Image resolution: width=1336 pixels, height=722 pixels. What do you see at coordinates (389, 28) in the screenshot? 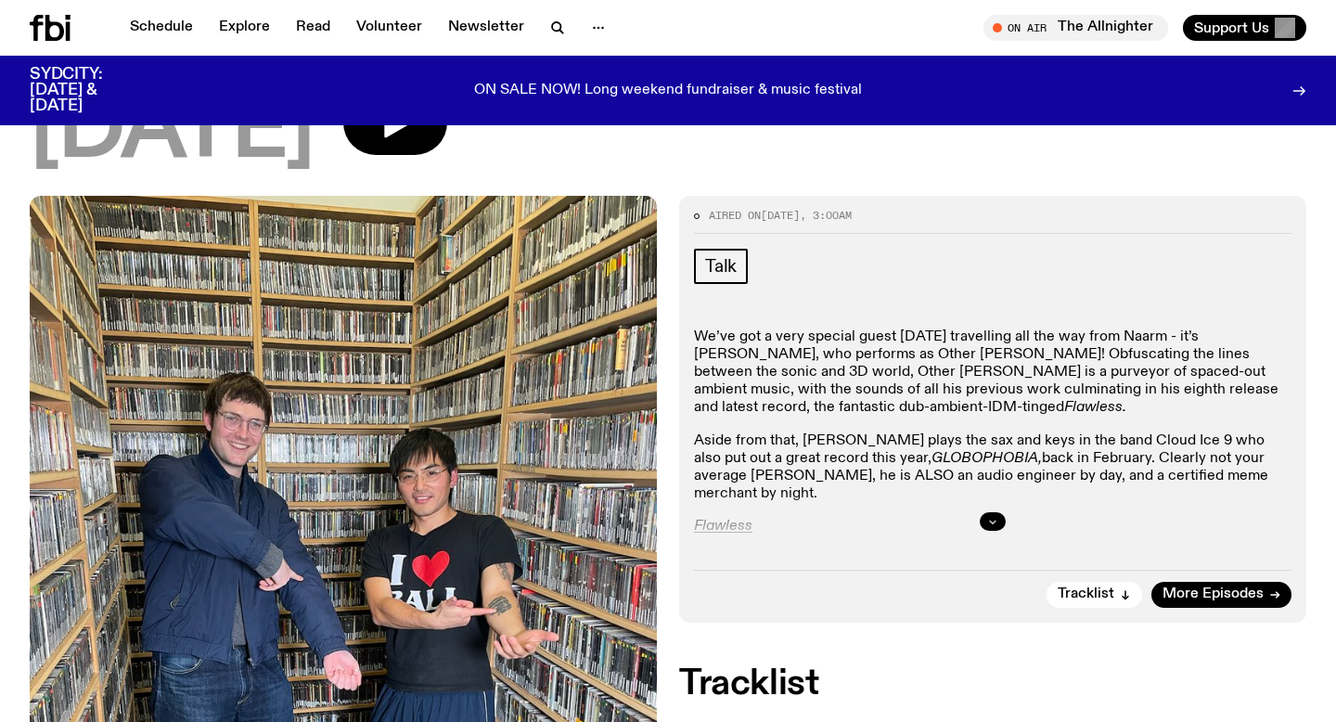
I see `a: Volunteer` at bounding box center [389, 28].